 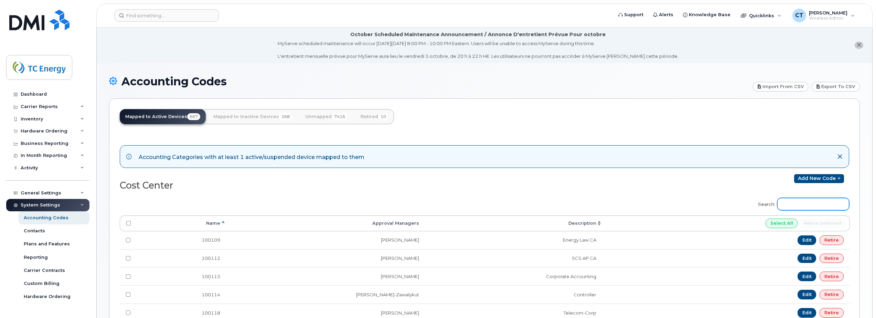 What do you see at coordinates (782, 223) in the screenshot?
I see `input: Select All` at bounding box center [782, 223].